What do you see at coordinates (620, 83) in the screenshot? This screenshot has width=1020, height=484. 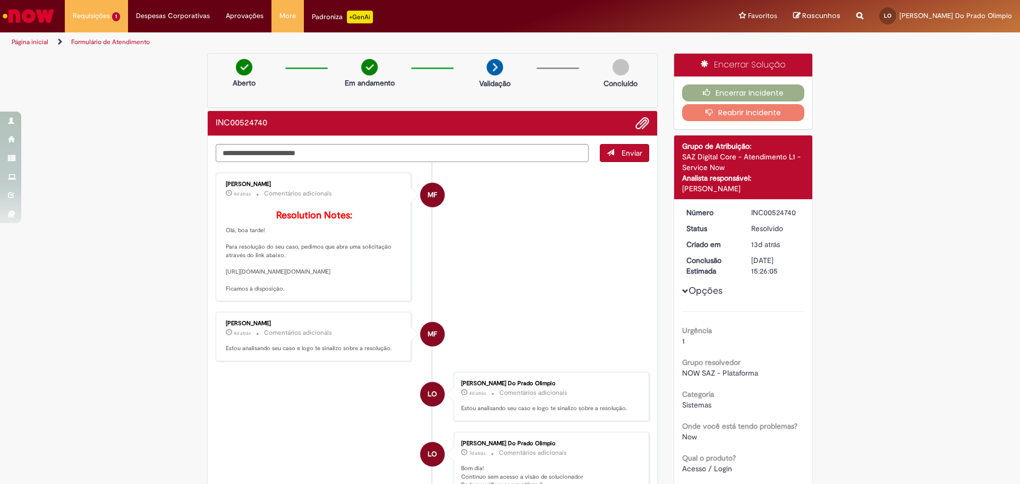 I see `p: Concluído` at bounding box center [620, 83].